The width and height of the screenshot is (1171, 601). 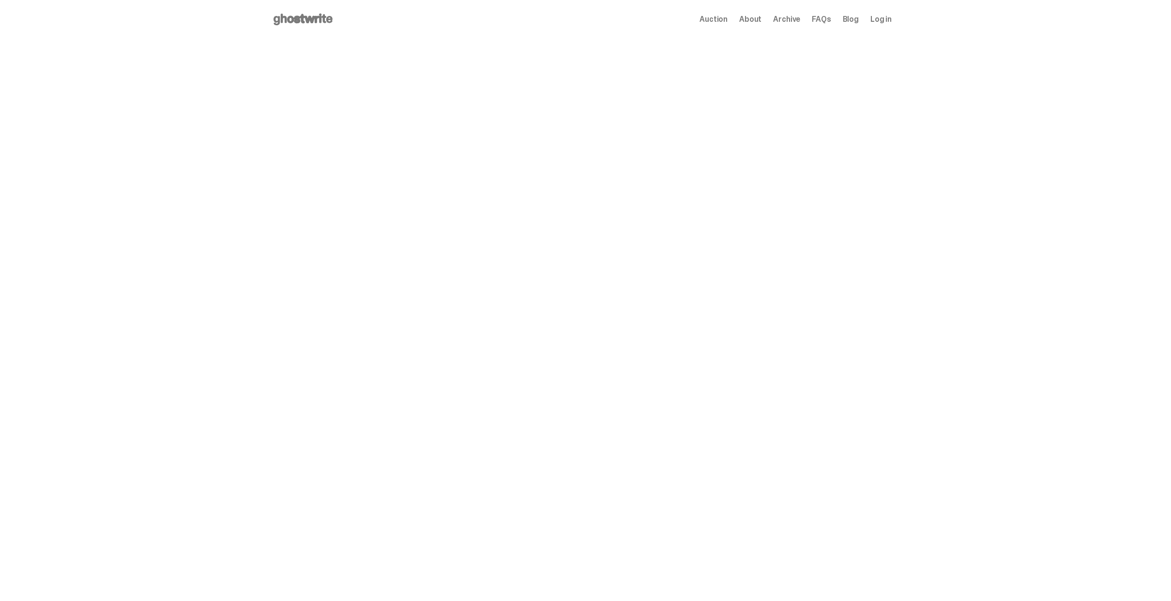 What do you see at coordinates (751, 19) in the screenshot?
I see `a: About` at bounding box center [751, 19].